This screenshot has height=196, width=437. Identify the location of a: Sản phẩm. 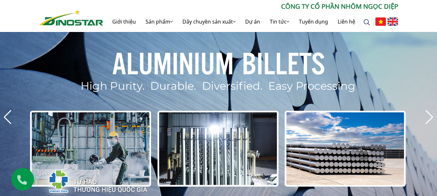
(159, 22).